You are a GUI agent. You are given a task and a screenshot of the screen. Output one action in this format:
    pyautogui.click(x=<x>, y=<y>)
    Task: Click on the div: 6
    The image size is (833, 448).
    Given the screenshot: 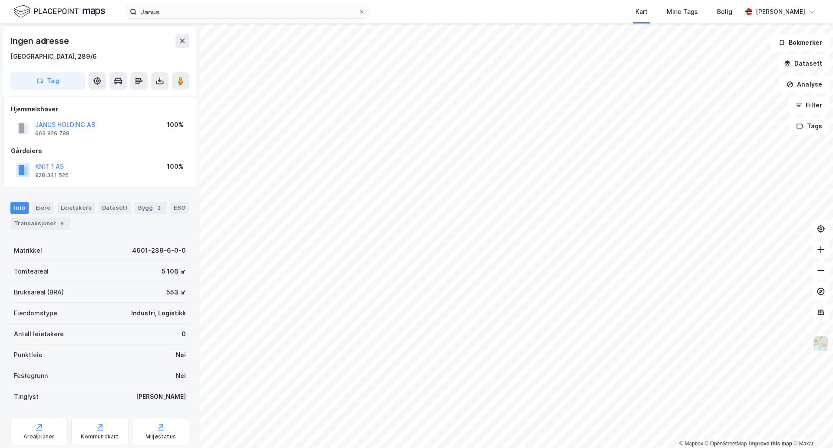 What is the action you would take?
    pyautogui.click(x=62, y=223)
    